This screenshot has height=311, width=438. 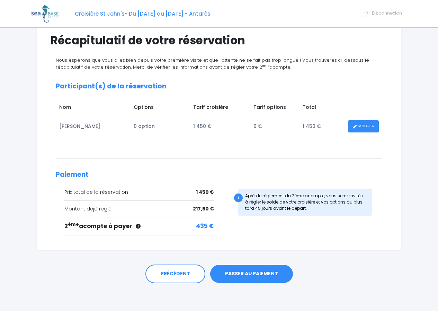 I want to click on span: 1 450 €, so click(x=205, y=192).